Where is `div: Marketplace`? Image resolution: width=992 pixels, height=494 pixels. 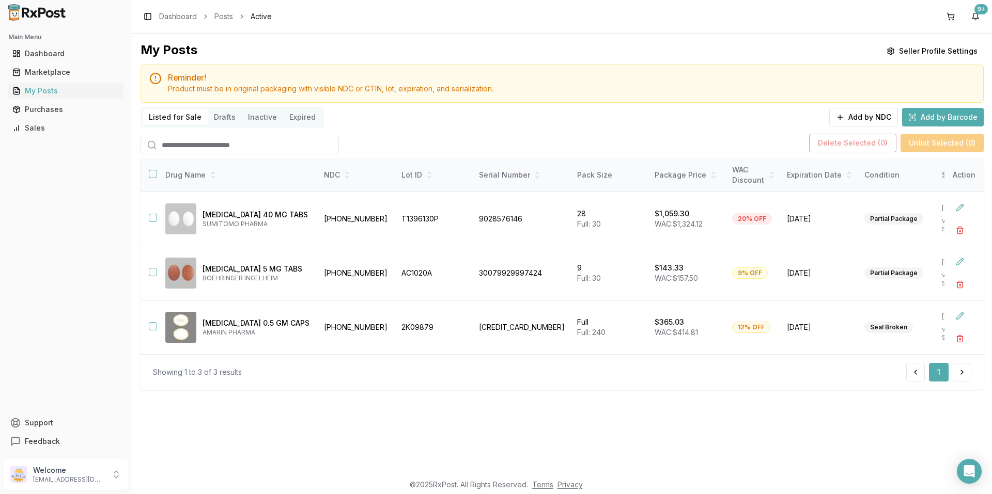
div: Marketplace is located at coordinates (66, 72).